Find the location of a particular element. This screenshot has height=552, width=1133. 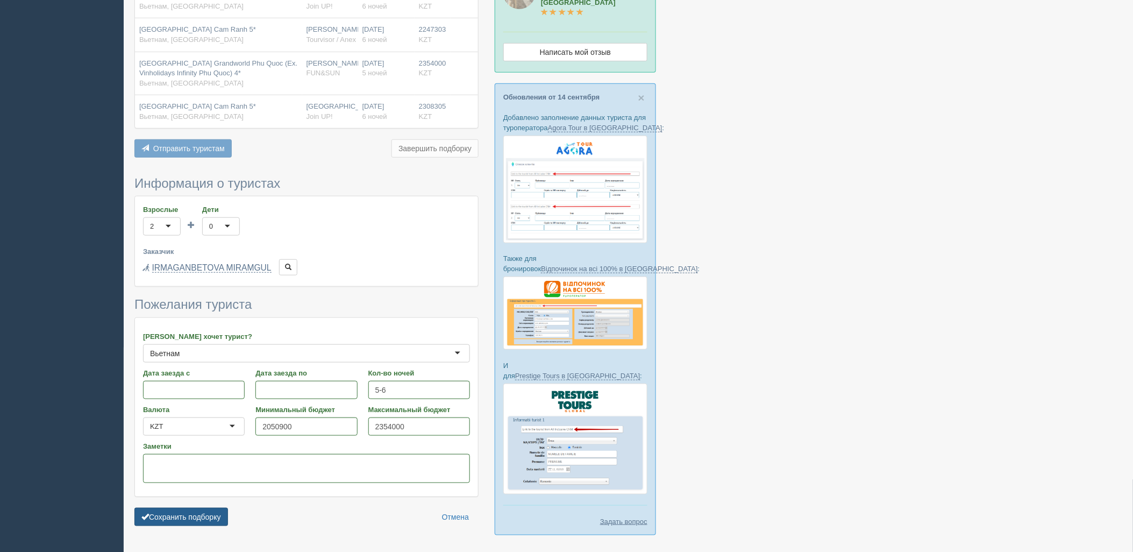

p: Также для бронировок : is located at coordinates (576, 264).